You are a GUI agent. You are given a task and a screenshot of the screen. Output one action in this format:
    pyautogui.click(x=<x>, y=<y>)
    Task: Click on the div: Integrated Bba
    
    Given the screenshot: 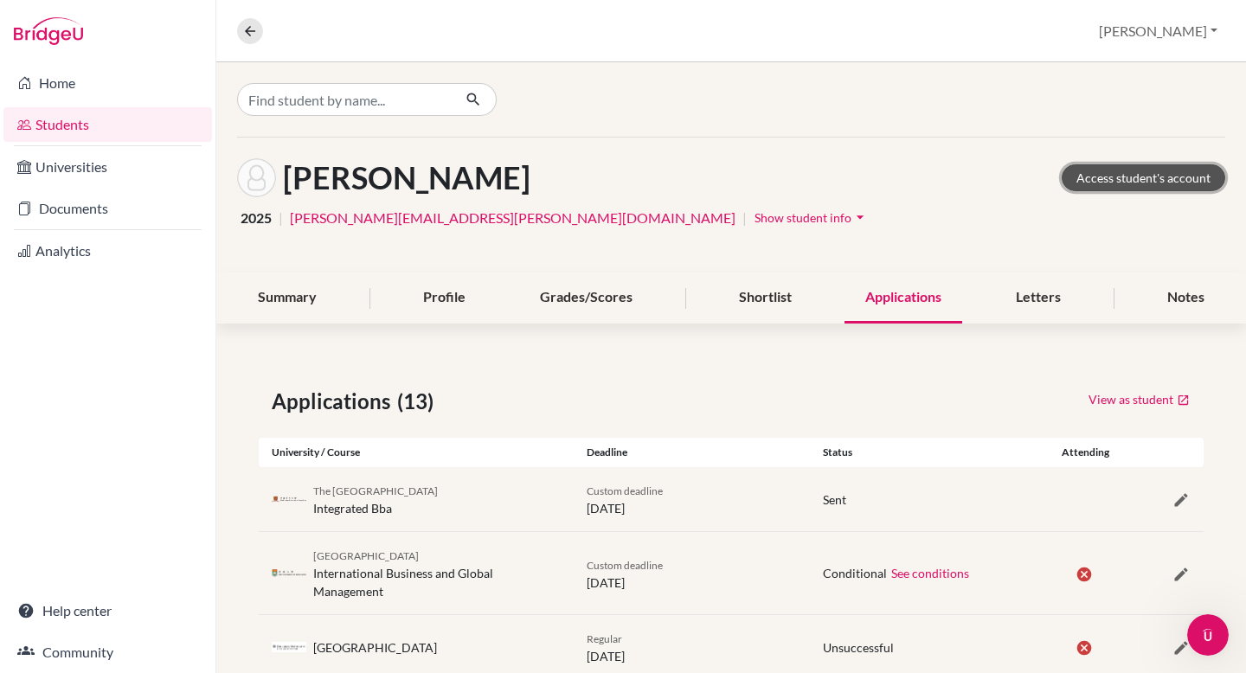 What is the action you would take?
    pyautogui.click(x=376, y=499)
    